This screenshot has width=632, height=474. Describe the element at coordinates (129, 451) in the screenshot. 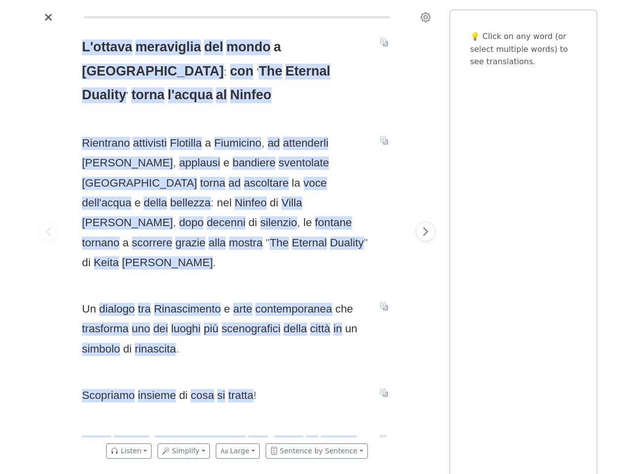

I see `button: Listen` at that location.